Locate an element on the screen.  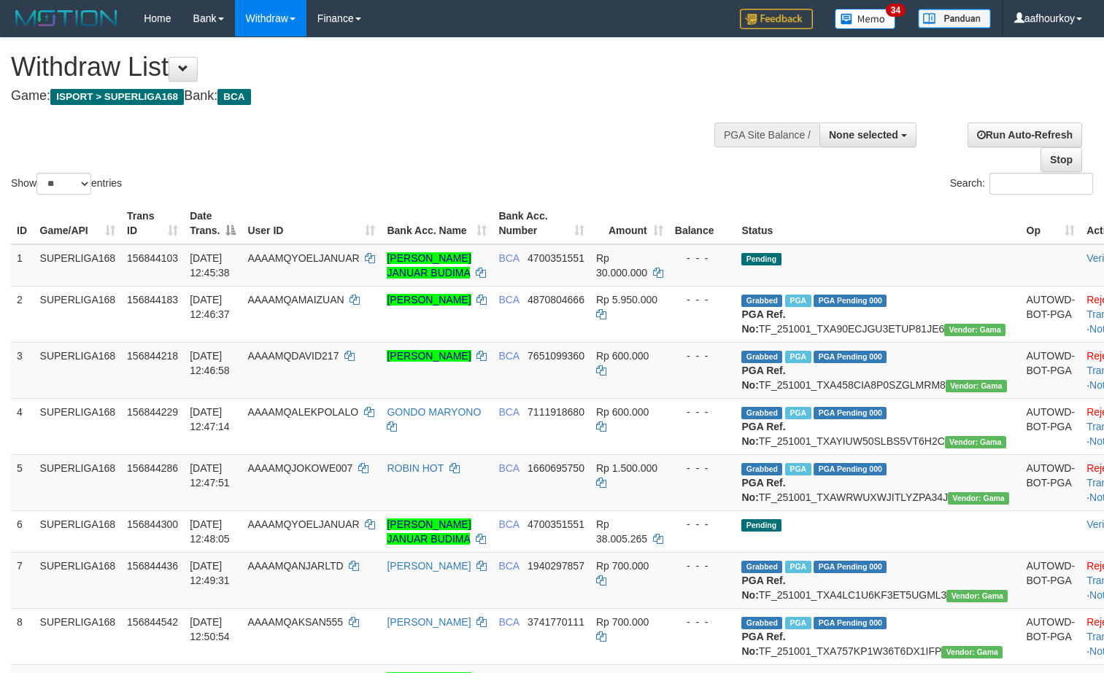
td: 6 is located at coordinates (23, 531).